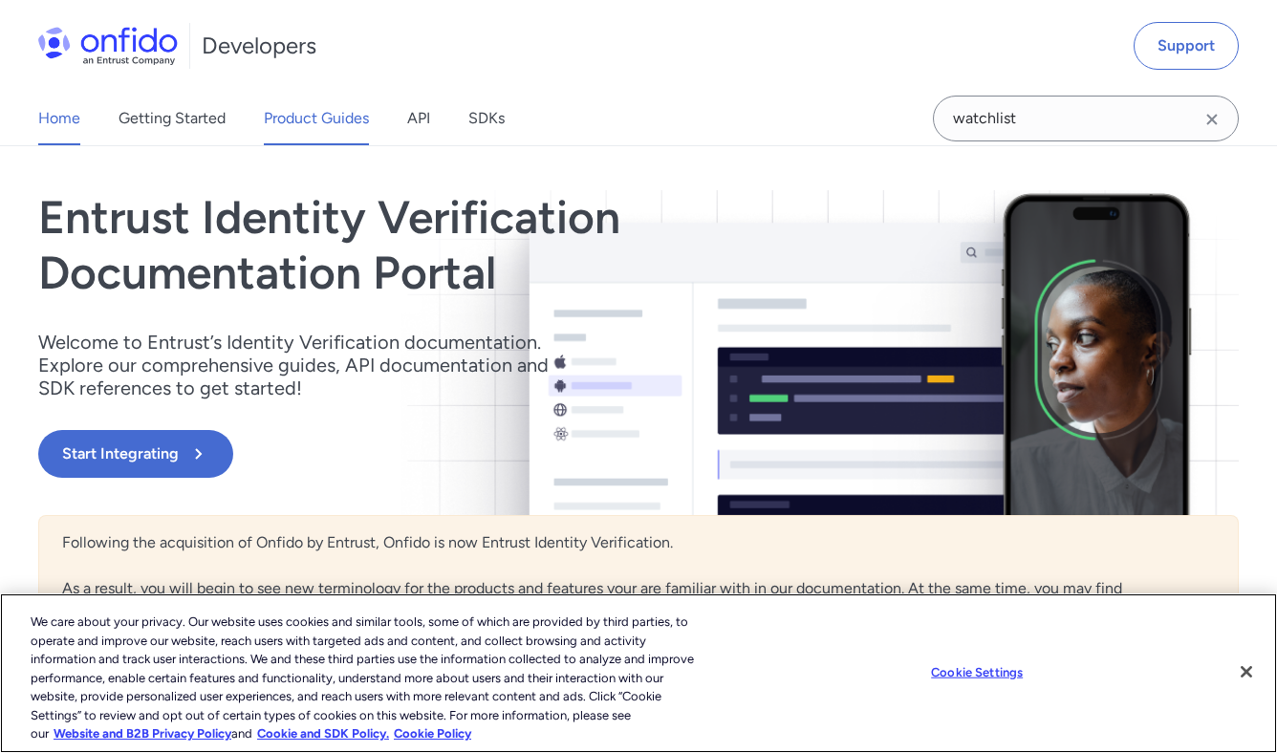 The image size is (1277, 753). Describe the element at coordinates (419, 119) in the screenshot. I see `a: API` at that location.